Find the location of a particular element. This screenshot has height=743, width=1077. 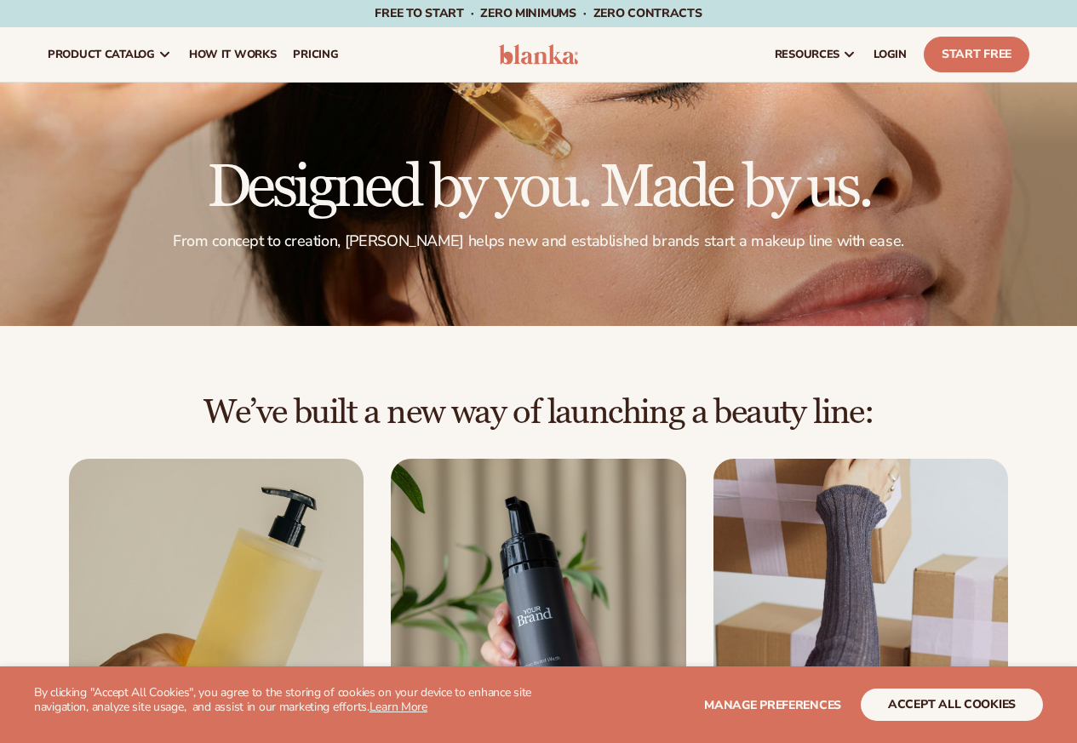

span: How It Works is located at coordinates (232, 54).